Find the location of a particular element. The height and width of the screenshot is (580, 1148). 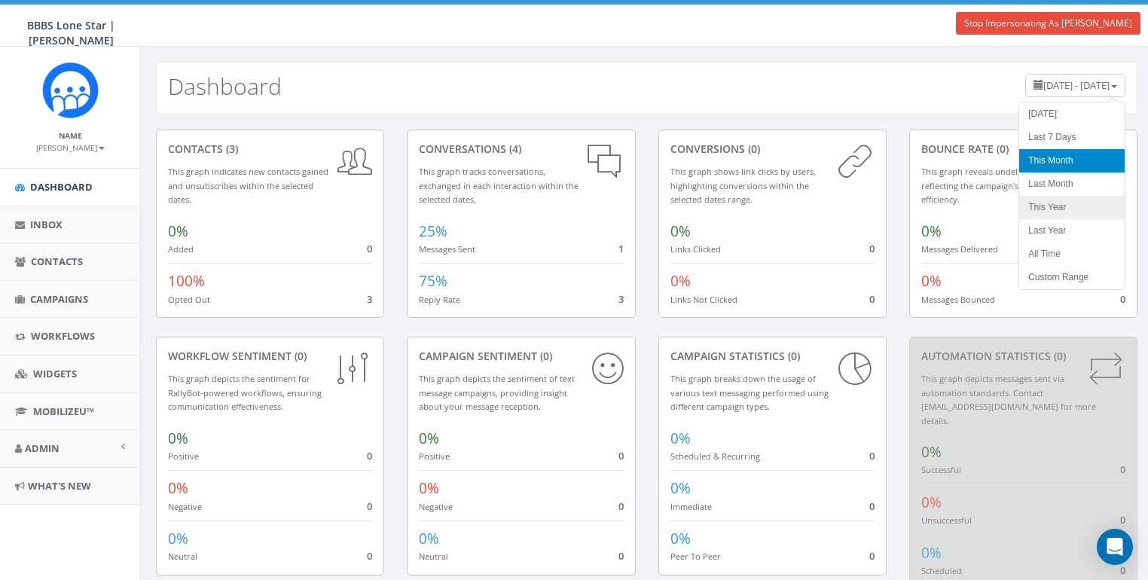

div: Campaign Statistics is located at coordinates (772, 356).